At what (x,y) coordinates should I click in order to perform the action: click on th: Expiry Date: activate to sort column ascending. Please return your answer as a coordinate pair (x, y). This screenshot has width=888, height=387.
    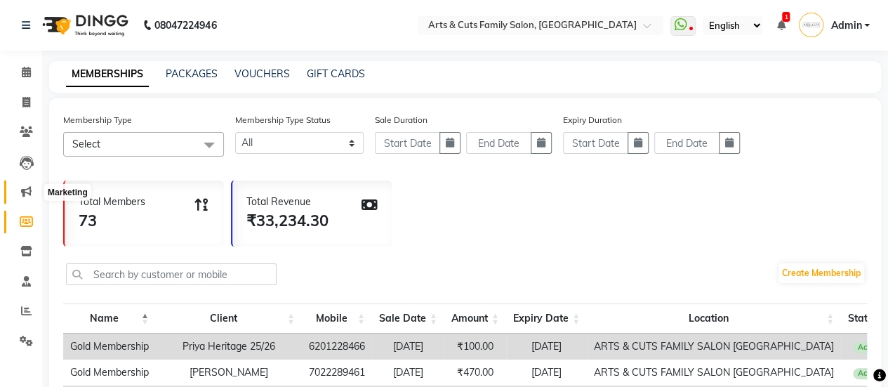
    Looking at the image, I should click on (546, 318).